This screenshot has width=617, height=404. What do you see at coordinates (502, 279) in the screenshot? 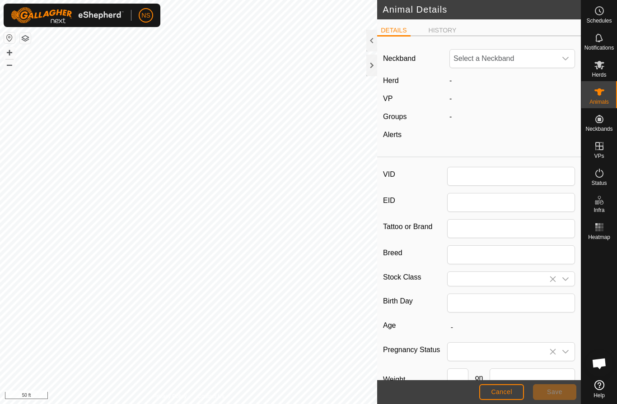
I see `input: Select or enter a Stock Class` at bounding box center [502, 279].